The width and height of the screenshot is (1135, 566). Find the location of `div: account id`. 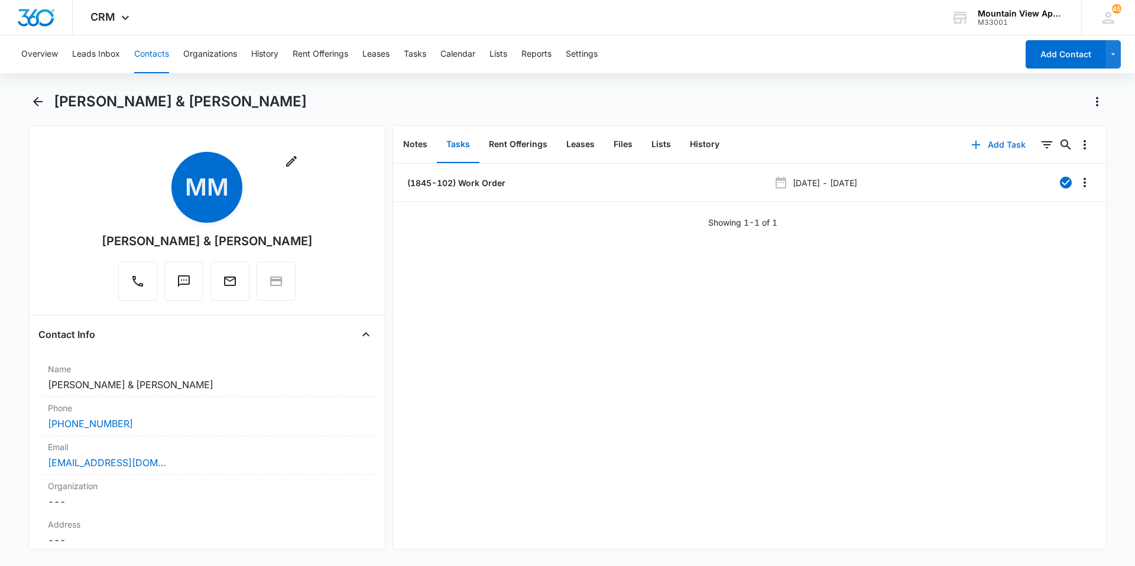

div: account id is located at coordinates (1021, 22).